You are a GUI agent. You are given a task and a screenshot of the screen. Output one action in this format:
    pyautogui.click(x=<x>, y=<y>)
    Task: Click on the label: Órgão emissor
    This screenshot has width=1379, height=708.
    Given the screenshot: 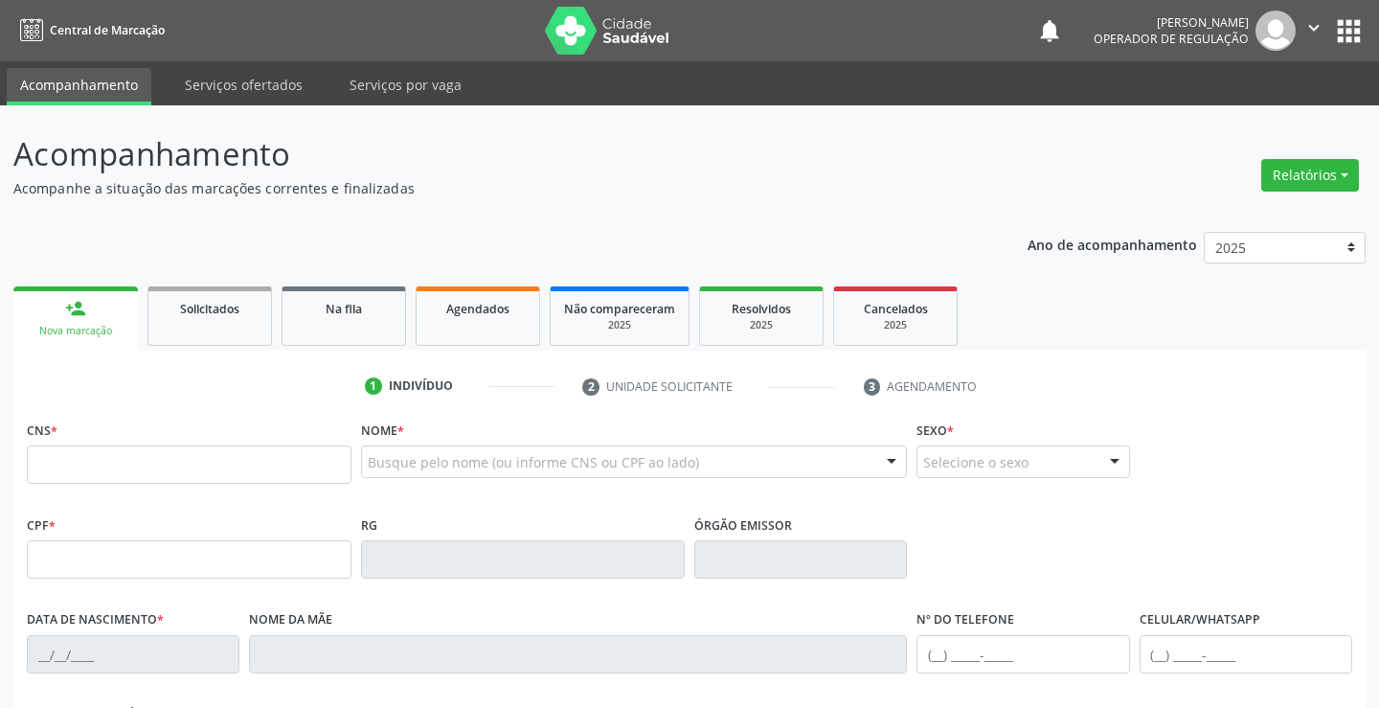 What is the action you would take?
    pyautogui.click(x=743, y=525)
    